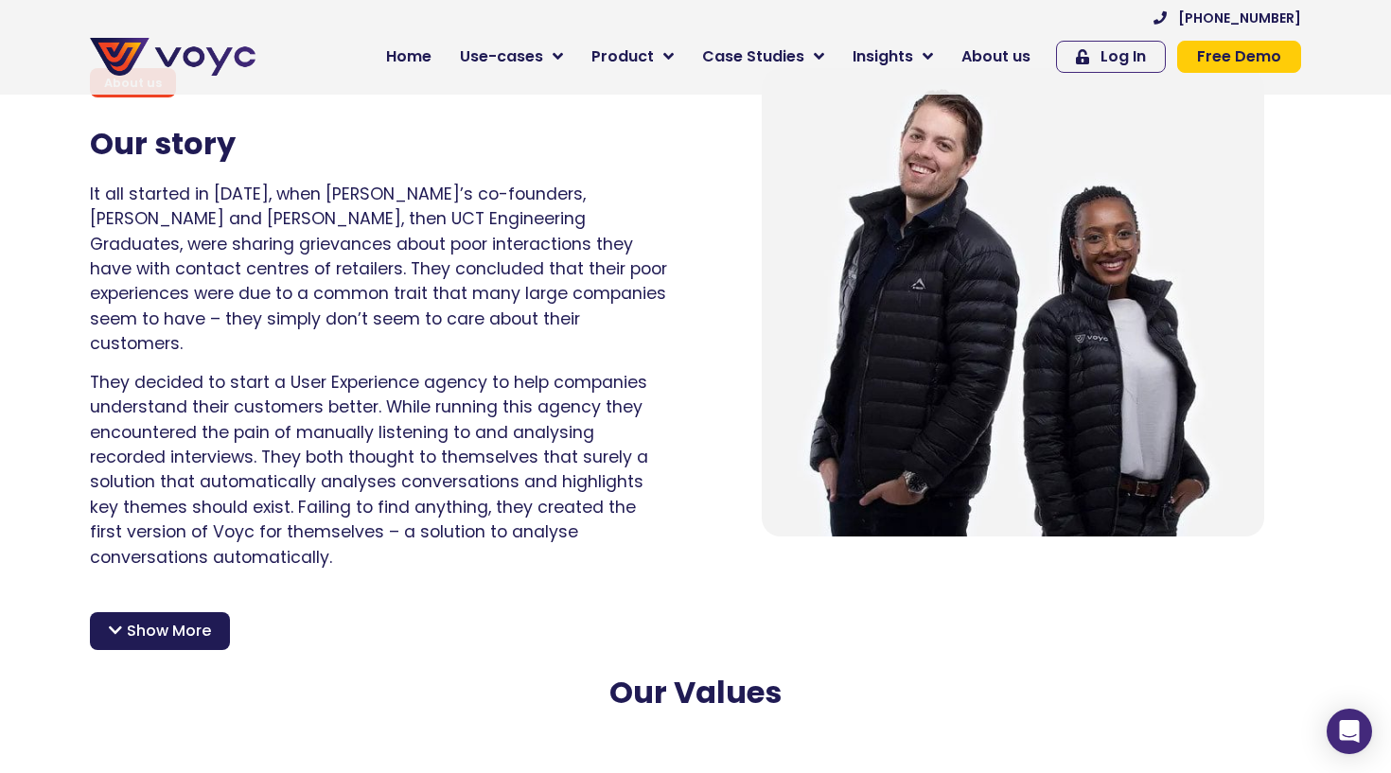 Image resolution: width=1391 pixels, height=773 pixels. What do you see at coordinates (696, 693) in the screenshot?
I see `h2: Our Values` at bounding box center [696, 693].